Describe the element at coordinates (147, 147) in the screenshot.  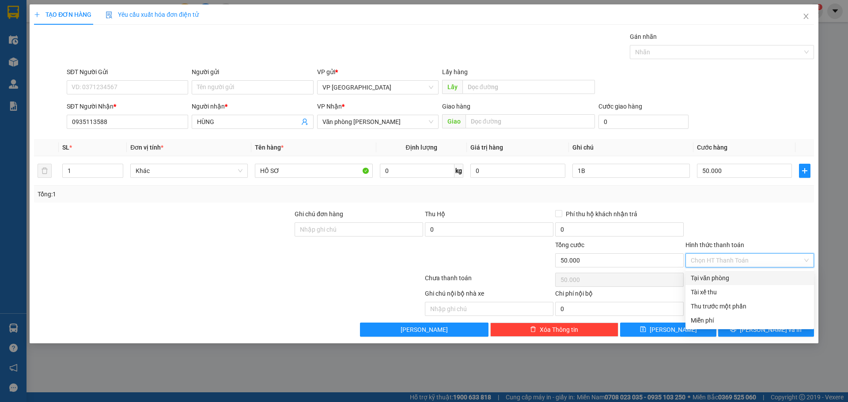
I see `span: Đơn vị tính` at that location.